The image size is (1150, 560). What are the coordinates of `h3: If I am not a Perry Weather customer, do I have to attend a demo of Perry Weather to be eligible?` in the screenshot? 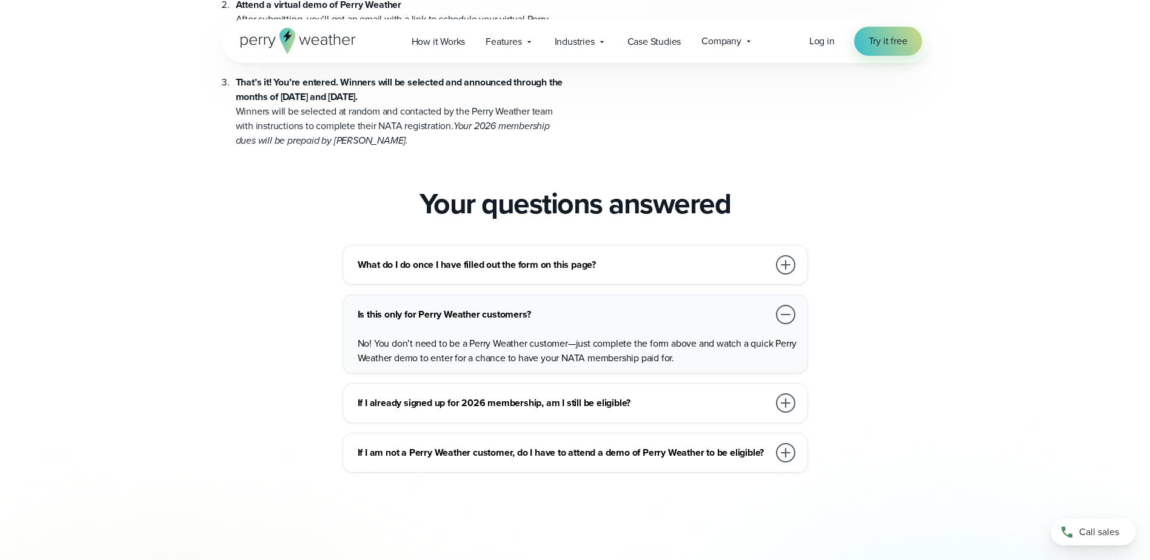 It's located at (563, 453).